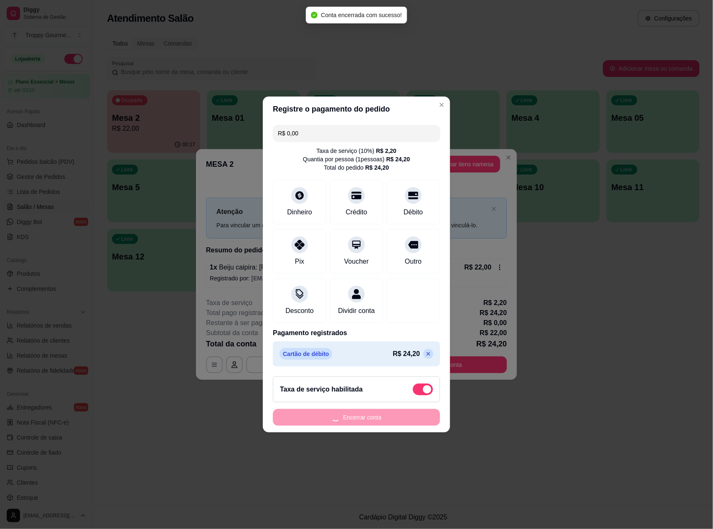  Describe the element at coordinates (357, 212) in the screenshot. I see `div: Crédito` at that location.